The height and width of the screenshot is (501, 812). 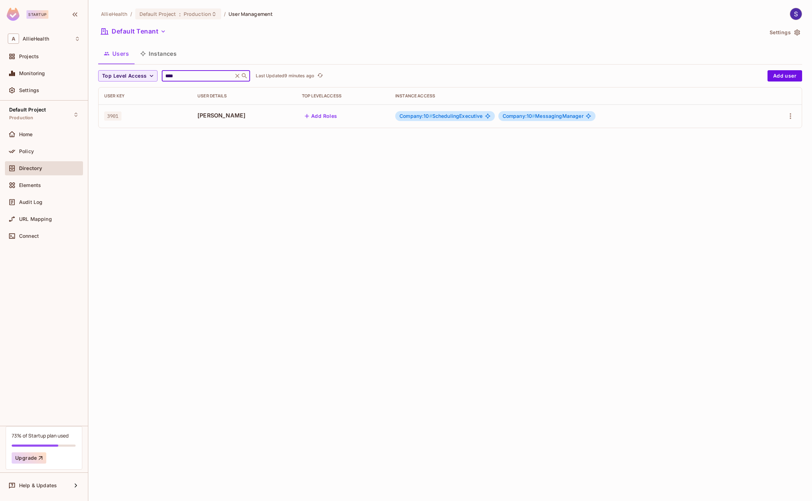 I want to click on span: Top Level Access, so click(x=124, y=76).